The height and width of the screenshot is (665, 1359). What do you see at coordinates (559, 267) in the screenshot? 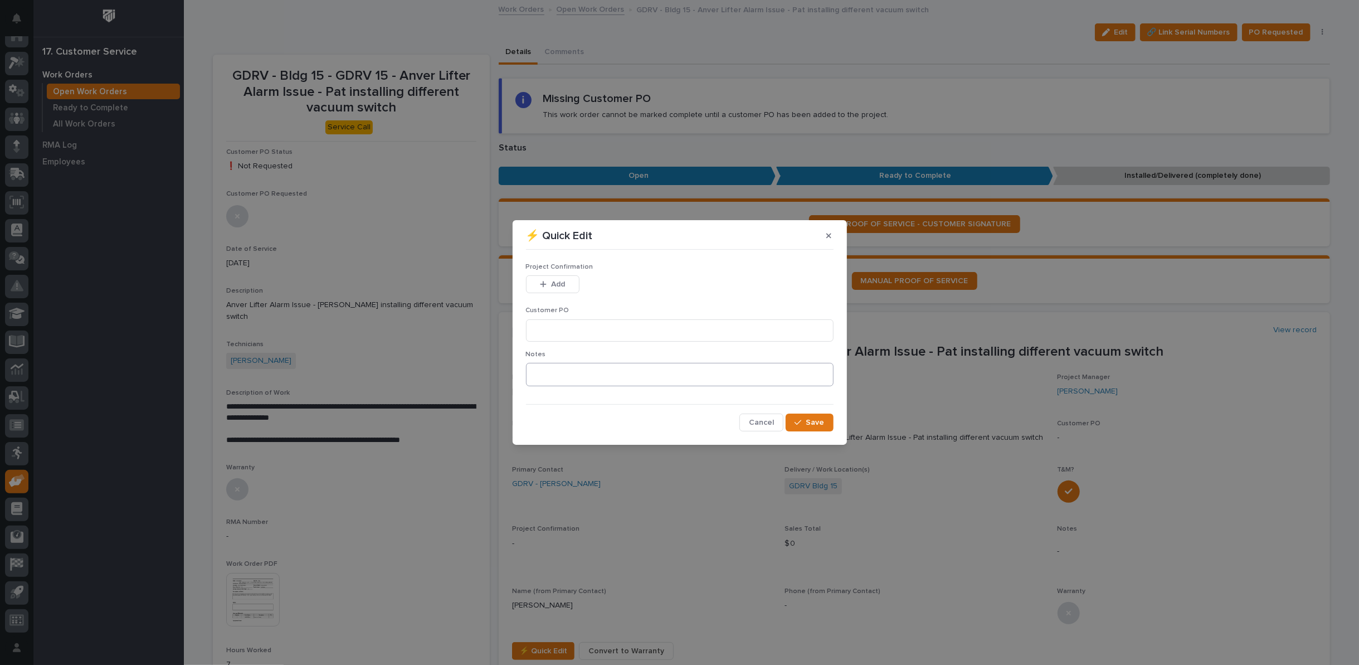
I see `span: Project Confirmation` at bounding box center [559, 267].